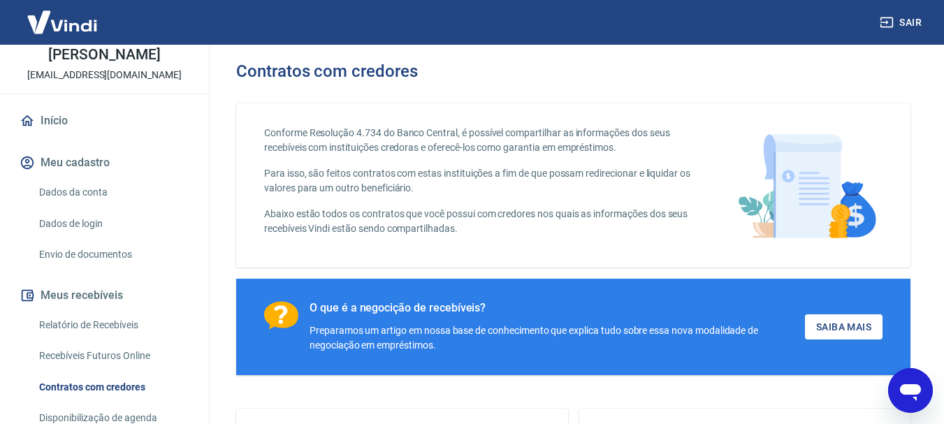 The width and height of the screenshot is (944, 424). Describe the element at coordinates (557, 308) in the screenshot. I see `div: O que é a negocição de recebíveis?` at that location.